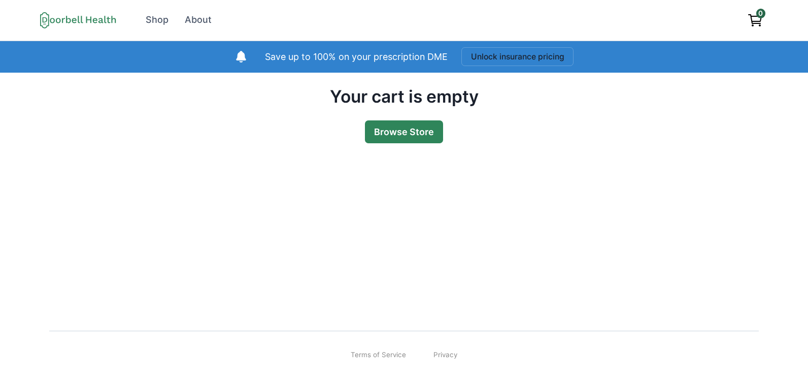 The height and width of the screenshot is (378, 808). I want to click on a: Shop, so click(157, 20).